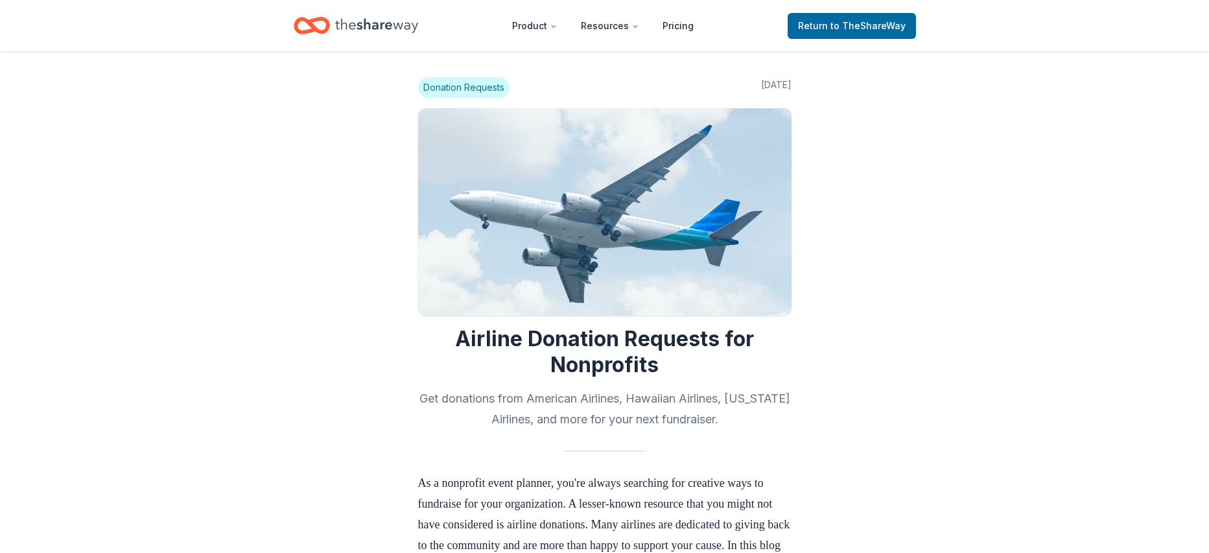  I want to click on img: Image for Airline Donation Requests for Nonprofits, so click(605, 212).